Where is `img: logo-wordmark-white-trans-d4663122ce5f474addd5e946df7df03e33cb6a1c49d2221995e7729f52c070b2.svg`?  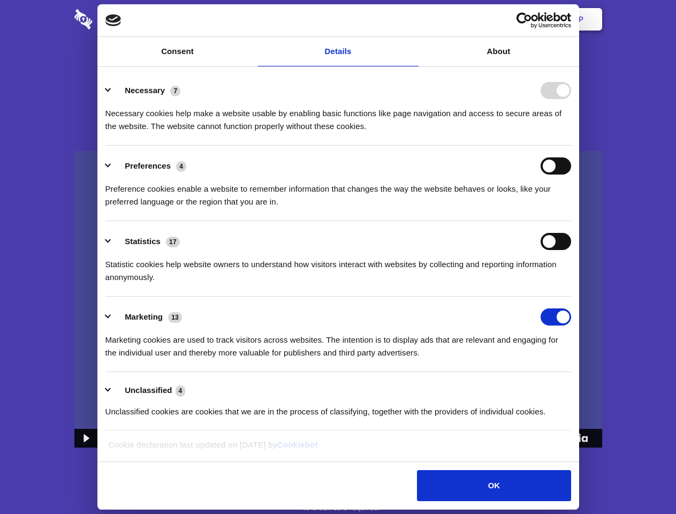 img: logo-wordmark-white-trans-d4663122ce5f474addd5e946df7df03e33cb6a1c49d2221995e7729f52c070b2.svg is located at coordinates (120, 19).